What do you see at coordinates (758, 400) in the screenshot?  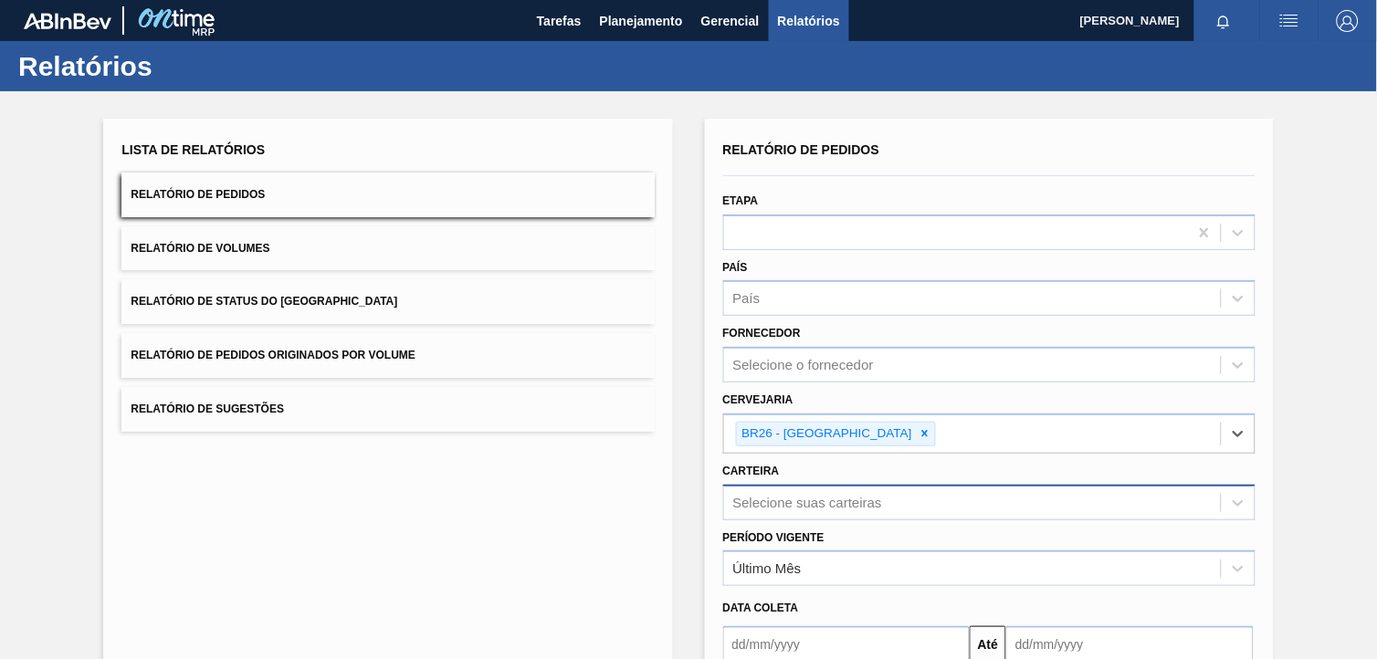 I see `label: Cervejaria` at bounding box center [758, 400].